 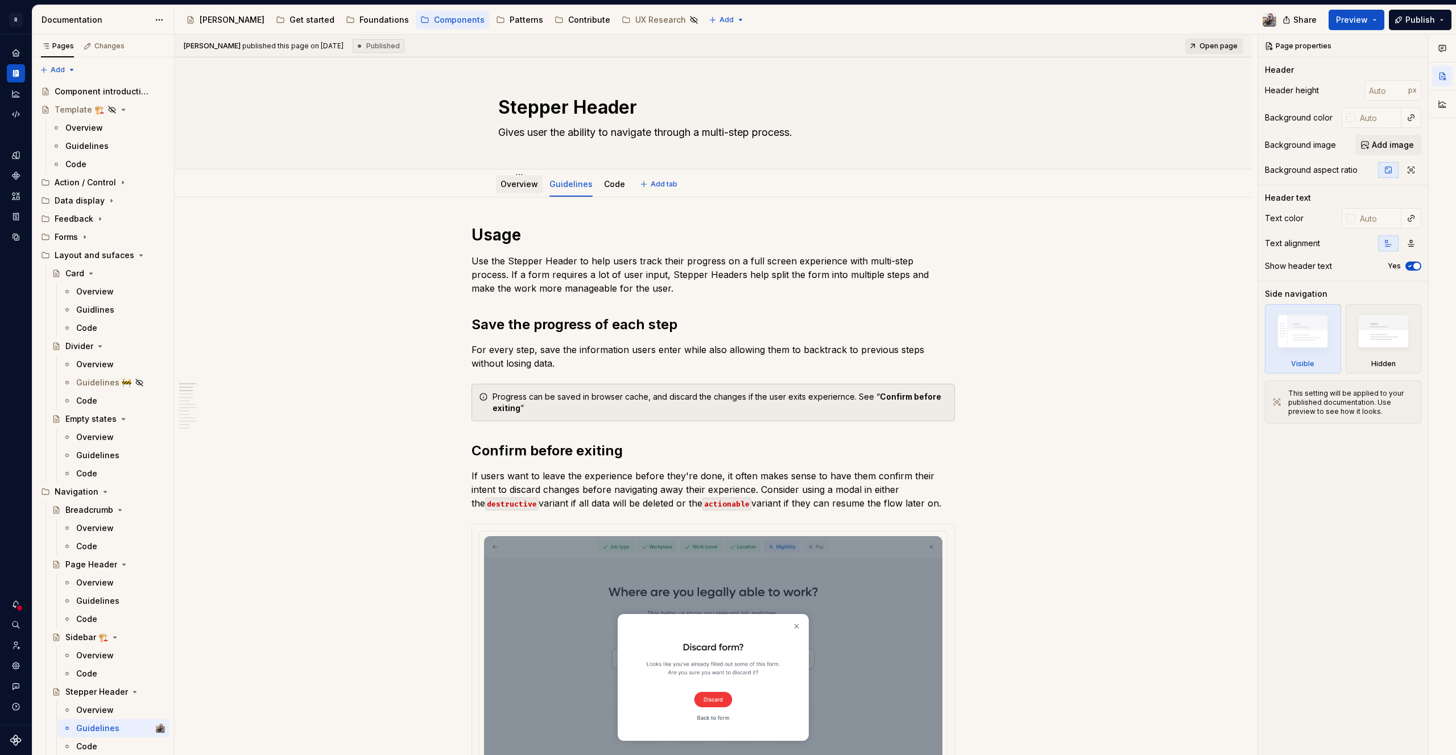 I want to click on button: R, so click(x=16, y=19).